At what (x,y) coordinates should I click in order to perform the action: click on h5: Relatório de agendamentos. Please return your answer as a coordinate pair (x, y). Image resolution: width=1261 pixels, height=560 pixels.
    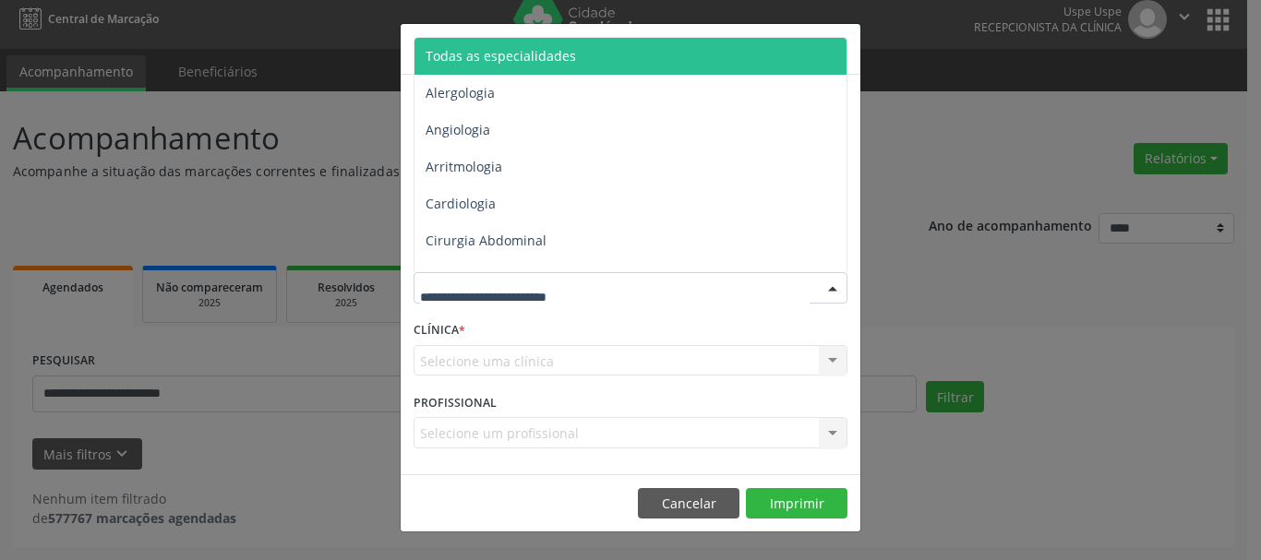
    Looking at the image, I should click on (519, 49).